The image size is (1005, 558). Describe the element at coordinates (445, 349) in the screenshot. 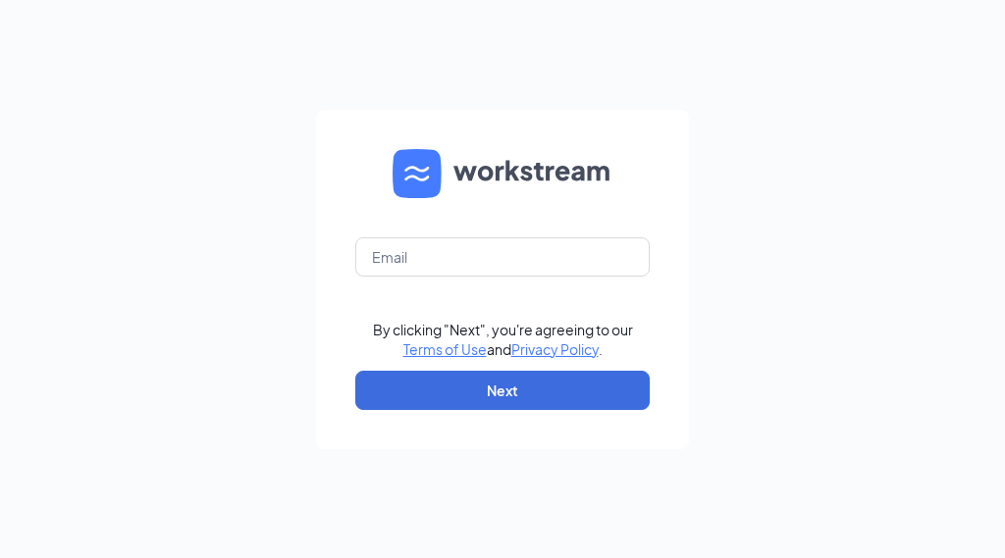

I see `a: Terms of Use` at that location.